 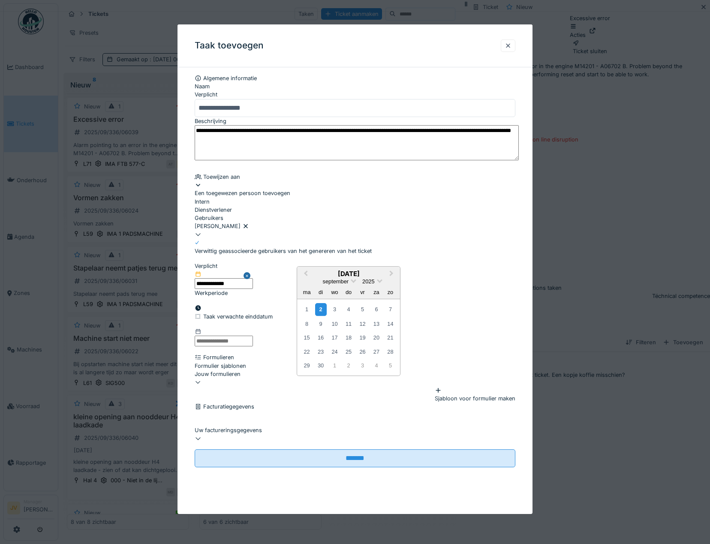 What do you see at coordinates (336, 281) in the screenshot?
I see `span: september` at bounding box center [336, 281].